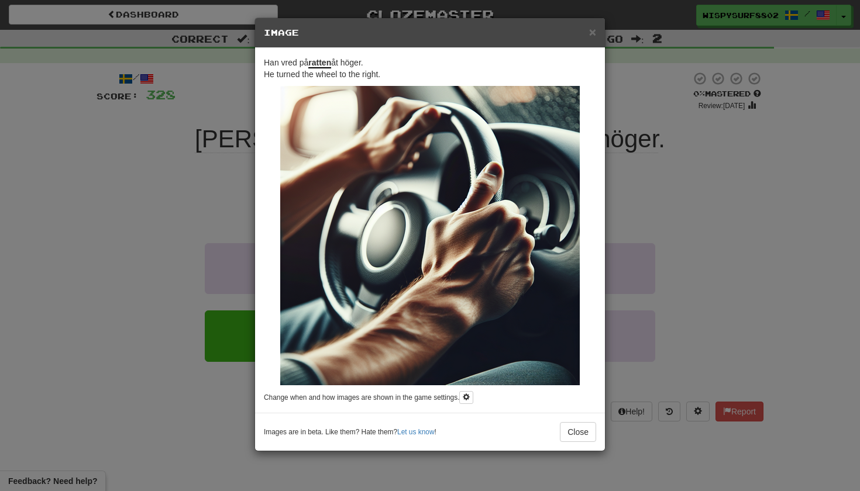 Image resolution: width=860 pixels, height=491 pixels. I want to click on small: Change when and how images are shown in the game settings., so click(362, 398).